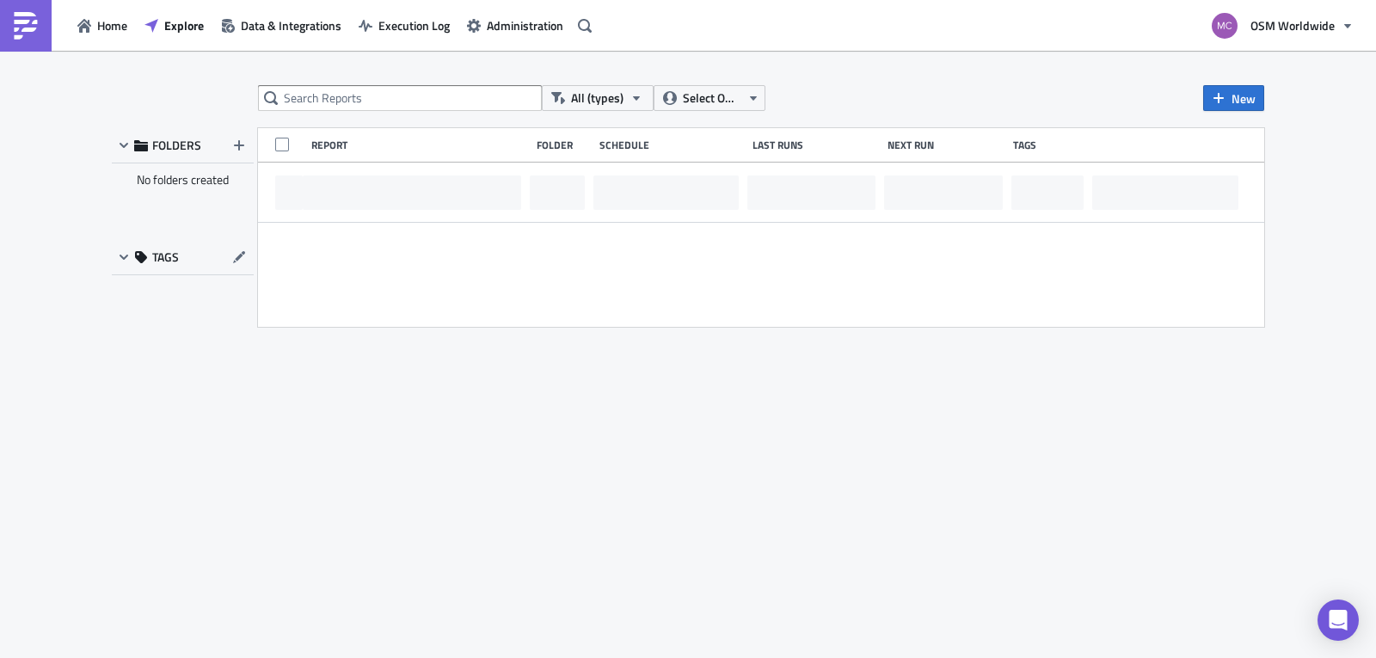  I want to click on button: Select Owner, so click(710, 98).